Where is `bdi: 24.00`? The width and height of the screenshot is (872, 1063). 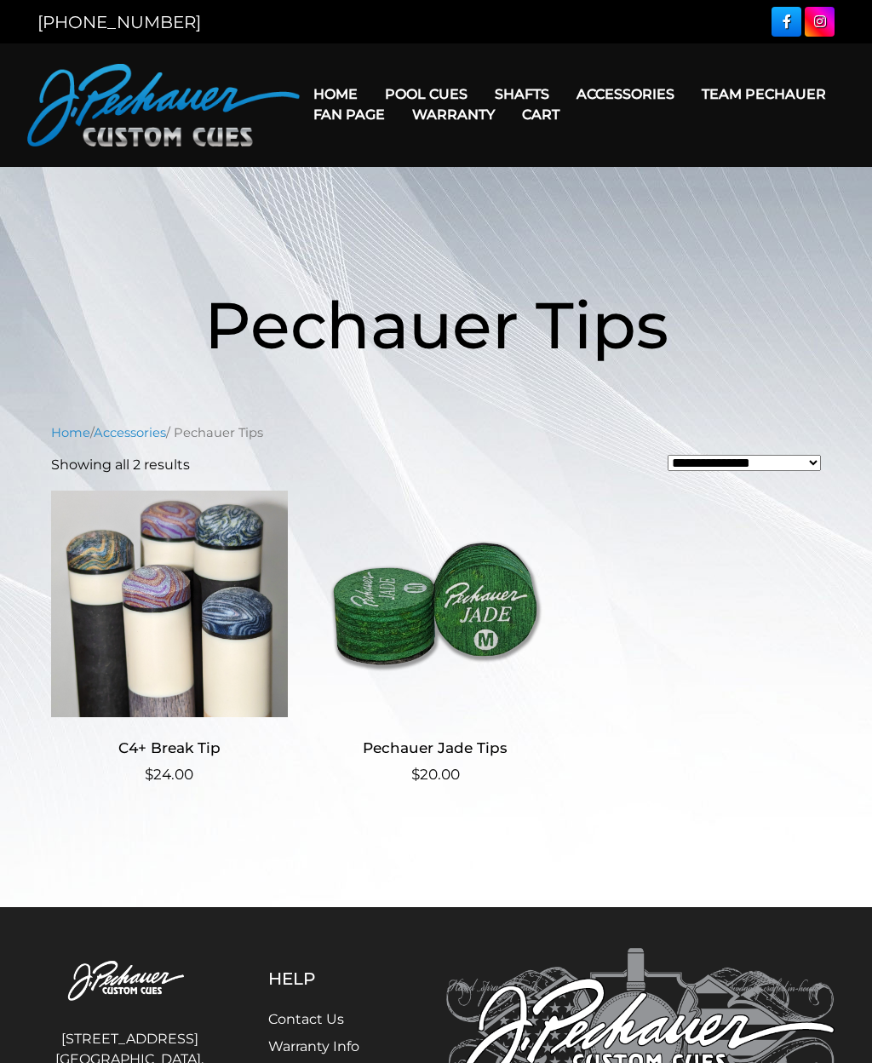
bdi: 24.00 is located at coordinates (169, 774).